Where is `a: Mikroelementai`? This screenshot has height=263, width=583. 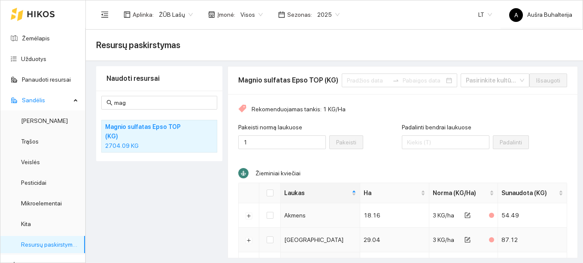
a: Mikroelementai is located at coordinates (41, 203).